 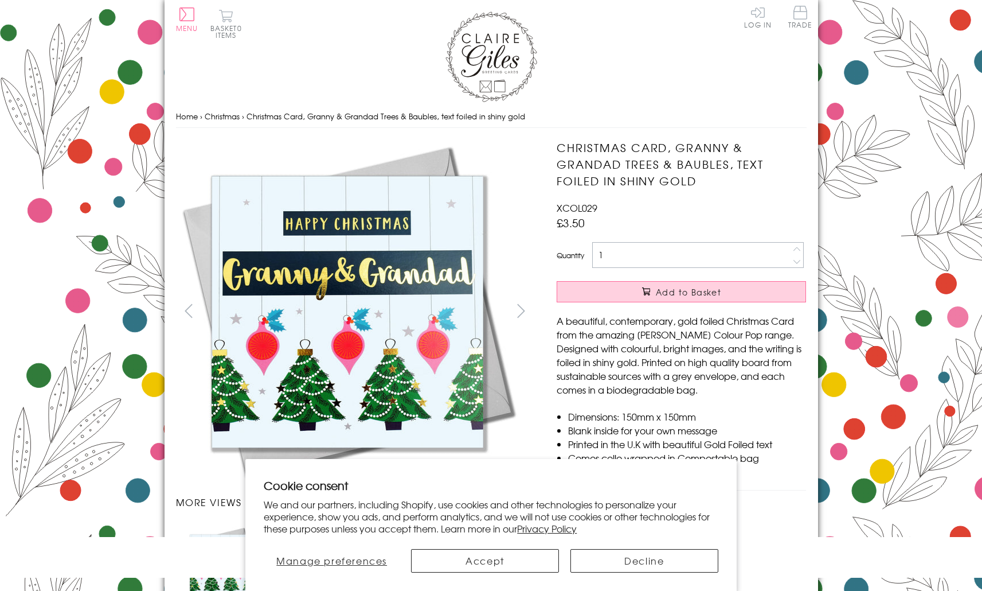 I want to click on a: Christmas, so click(x=222, y=116).